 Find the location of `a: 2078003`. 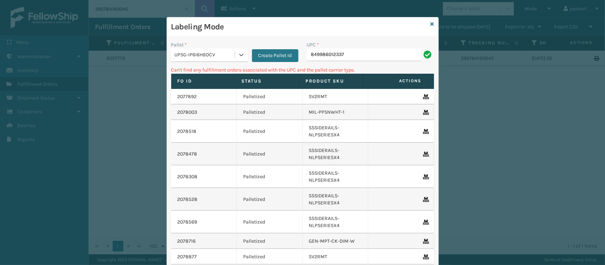

a: 2078003 is located at coordinates (188, 112).